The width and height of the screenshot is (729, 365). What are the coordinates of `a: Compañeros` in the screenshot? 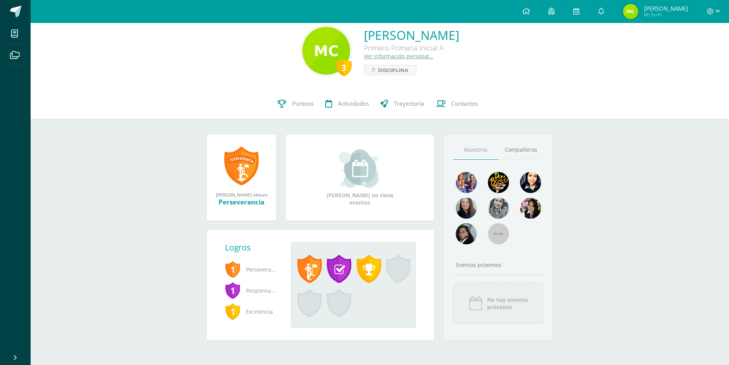 It's located at (521, 150).